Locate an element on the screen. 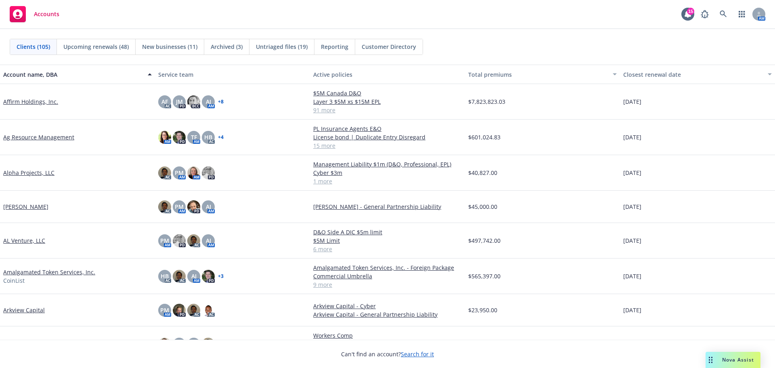  a: Arkview Capital is located at coordinates (24, 310).